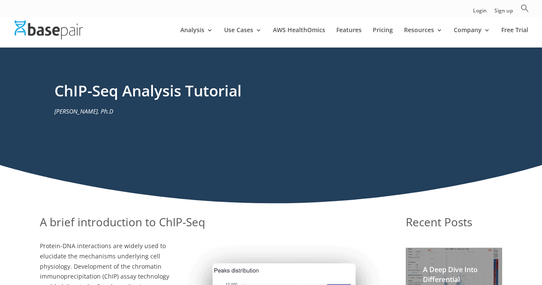  What do you see at coordinates (197, 37) in the screenshot?
I see `a: Analysis` at bounding box center [197, 37].